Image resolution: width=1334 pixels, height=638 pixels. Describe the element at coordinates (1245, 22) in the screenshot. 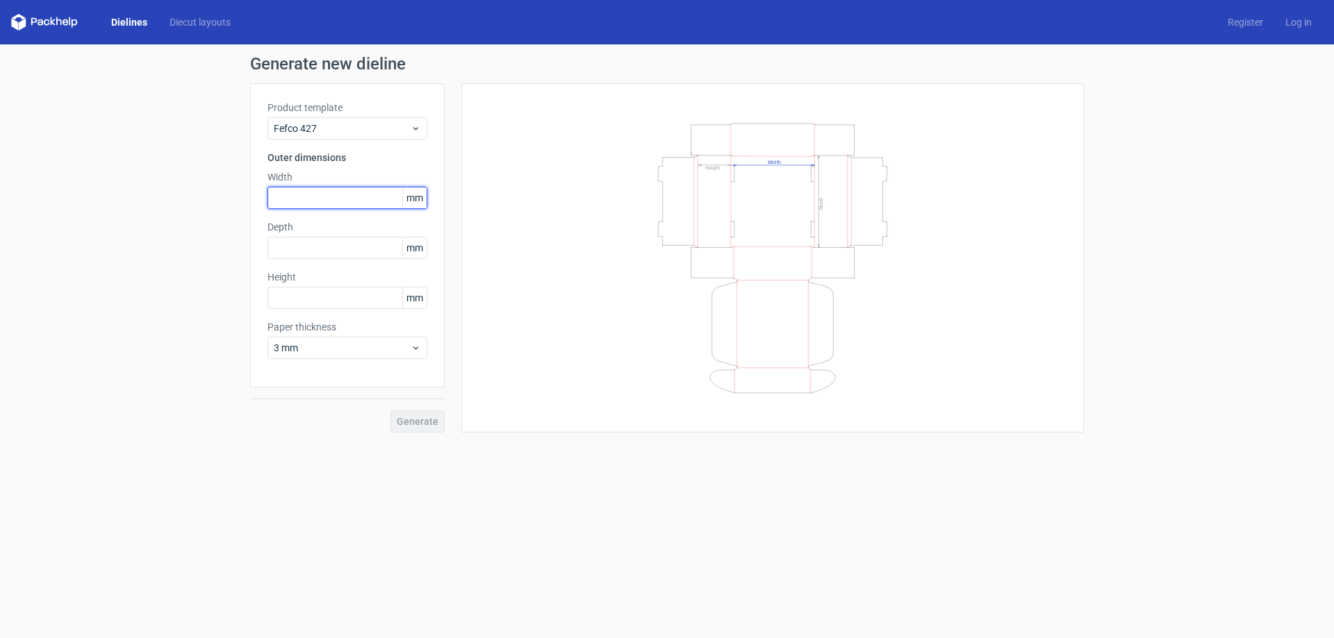

I see `a: Register` at that location.